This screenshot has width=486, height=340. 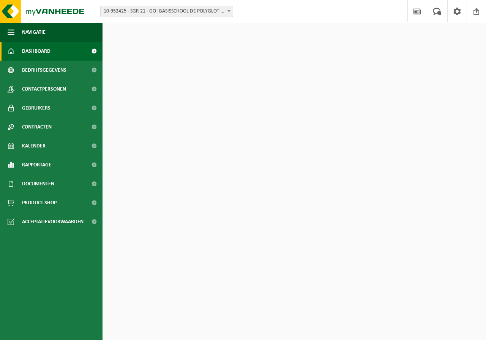 What do you see at coordinates (53, 222) in the screenshot?
I see `span: Acceptatievoorwaarden` at bounding box center [53, 222].